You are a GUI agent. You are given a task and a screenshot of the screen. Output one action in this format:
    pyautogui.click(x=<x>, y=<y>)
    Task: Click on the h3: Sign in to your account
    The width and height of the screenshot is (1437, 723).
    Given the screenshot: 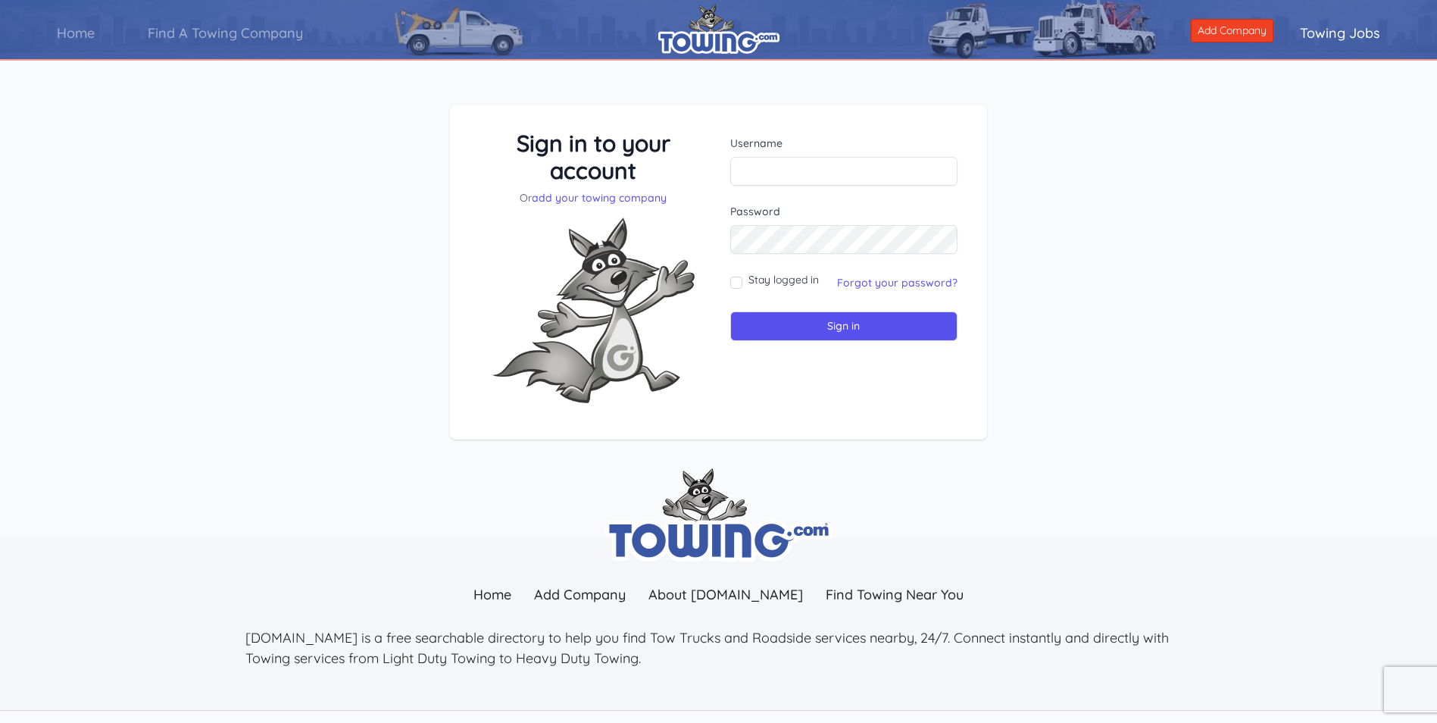 What is the action you would take?
    pyautogui.click(x=593, y=157)
    